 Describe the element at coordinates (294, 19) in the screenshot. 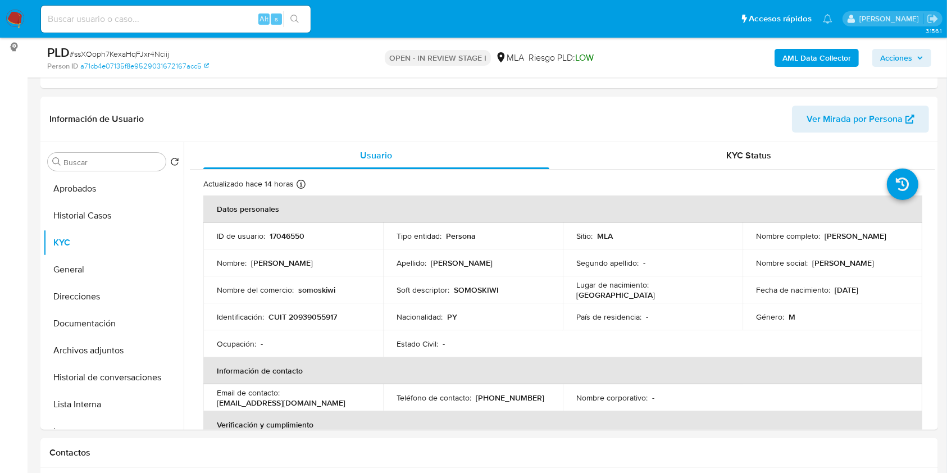

I see `button: search-icon` at that location.